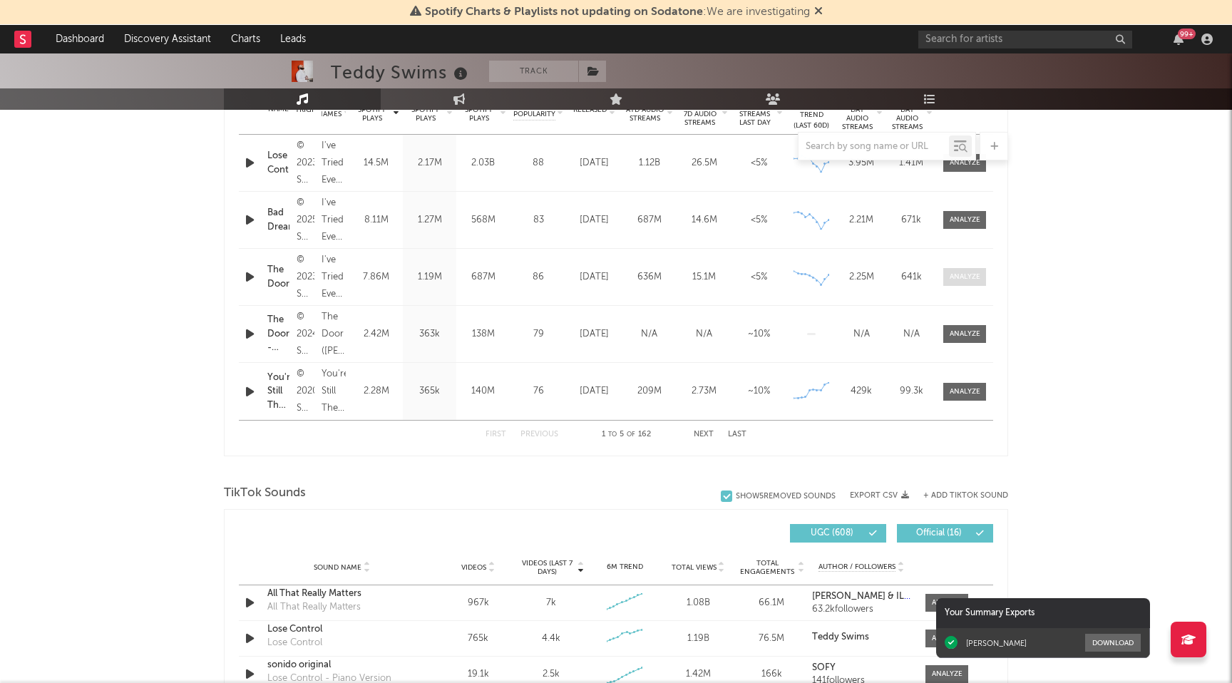 This screenshot has width=1232, height=683. What do you see at coordinates (538, 220) in the screenshot?
I see `div: 83` at bounding box center [538, 220].